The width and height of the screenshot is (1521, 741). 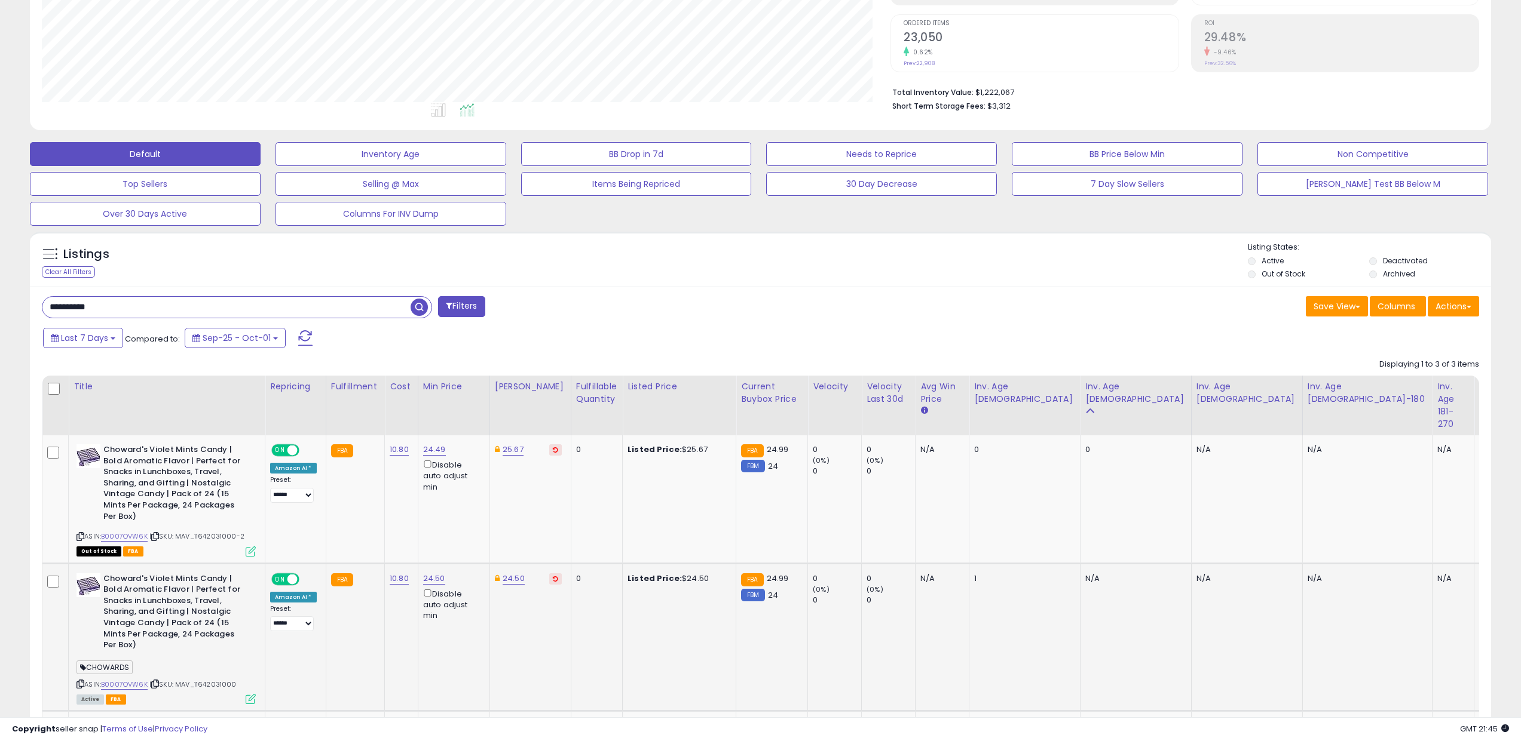 What do you see at coordinates (1272, 261) in the screenshot?
I see `label: Active` at bounding box center [1272, 261].